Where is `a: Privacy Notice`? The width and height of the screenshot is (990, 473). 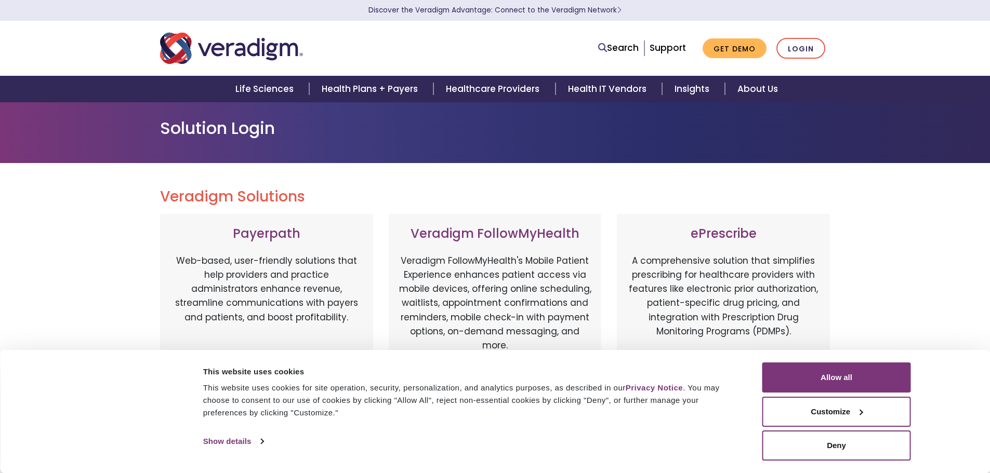 a: Privacy Notice is located at coordinates (654, 388).